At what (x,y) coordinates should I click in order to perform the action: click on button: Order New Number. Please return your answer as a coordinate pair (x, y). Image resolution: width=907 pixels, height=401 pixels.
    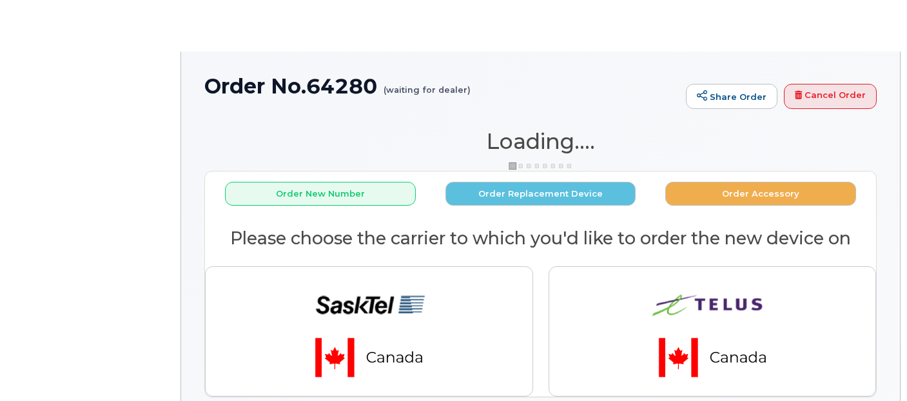
    Looking at the image, I should click on (321, 193).